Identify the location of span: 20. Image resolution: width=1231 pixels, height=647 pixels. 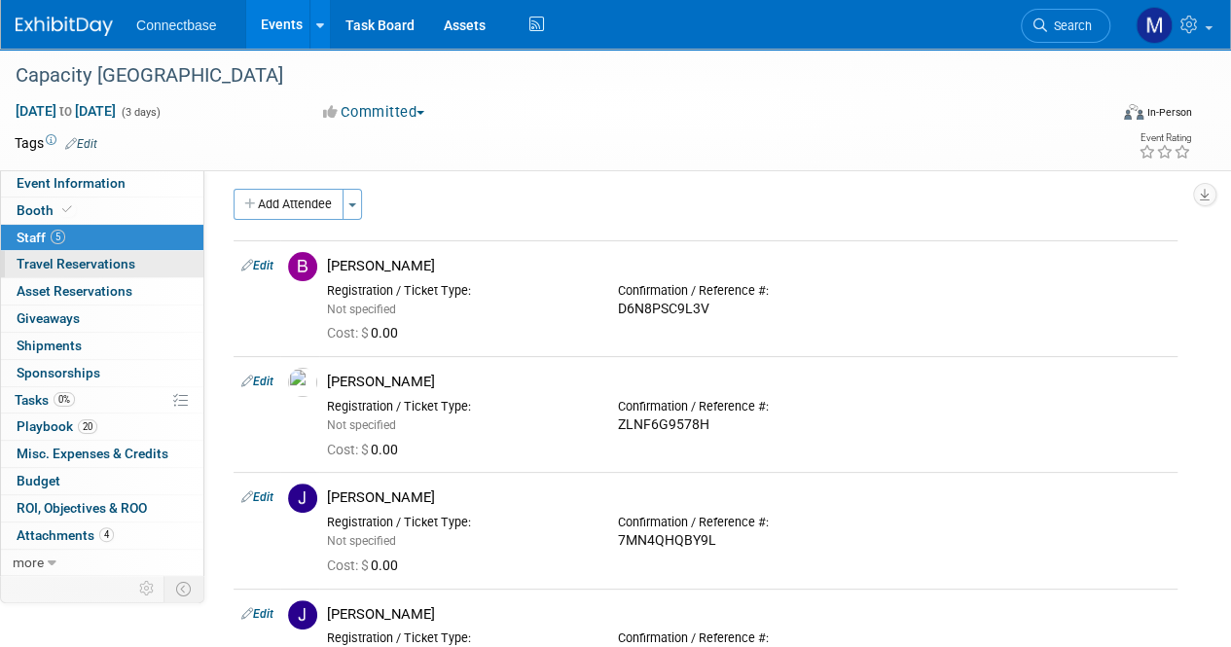
(88, 426).